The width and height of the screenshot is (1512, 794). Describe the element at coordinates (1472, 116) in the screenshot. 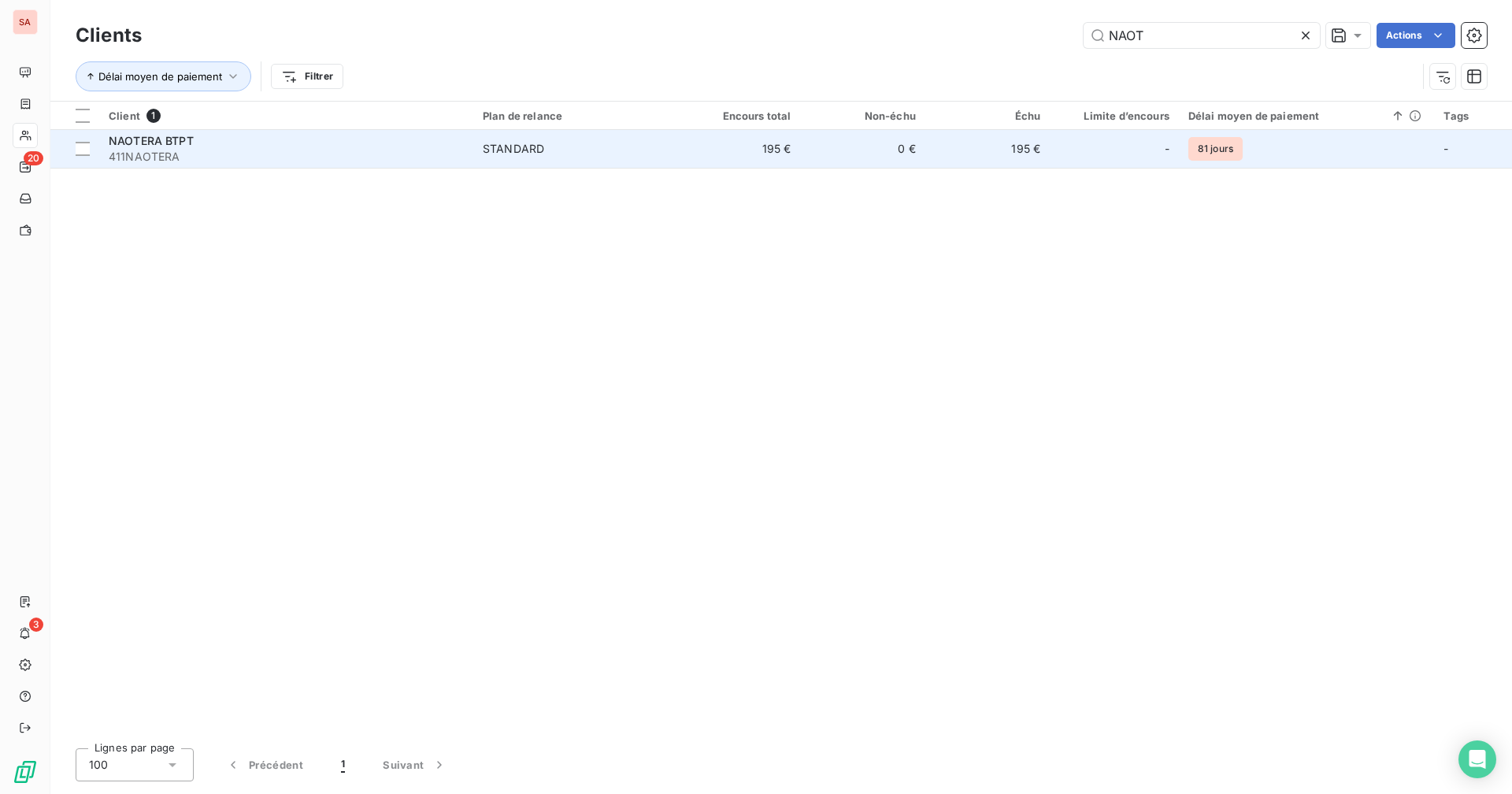

I see `div: Tags` at that location.